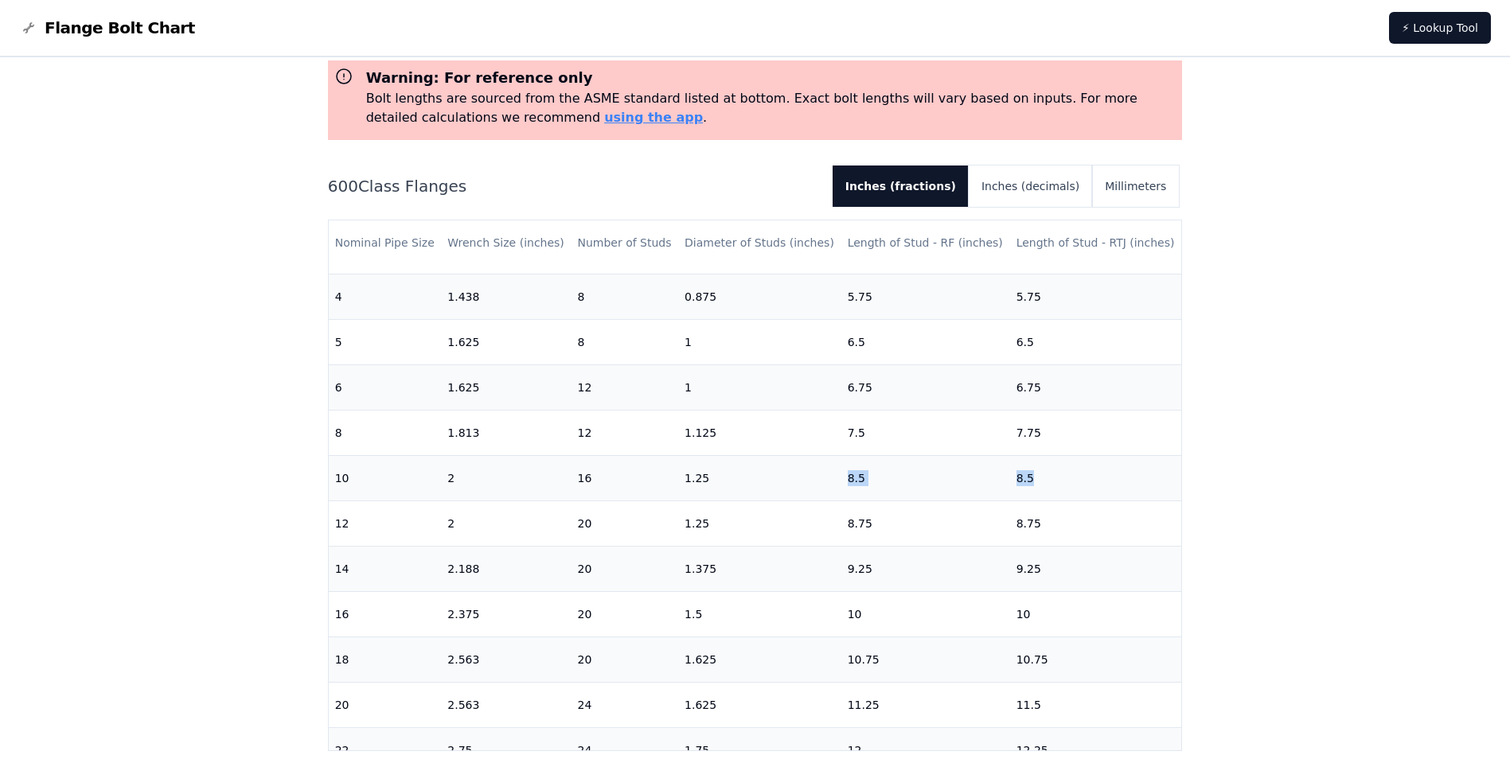 The width and height of the screenshot is (1510, 759). I want to click on td: 24, so click(624, 704).